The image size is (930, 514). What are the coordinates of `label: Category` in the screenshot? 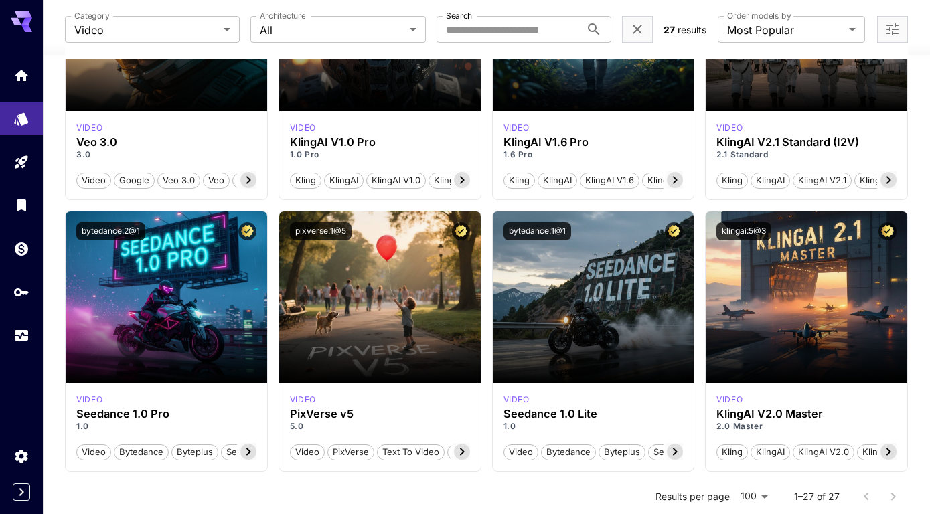 It's located at (92, 15).